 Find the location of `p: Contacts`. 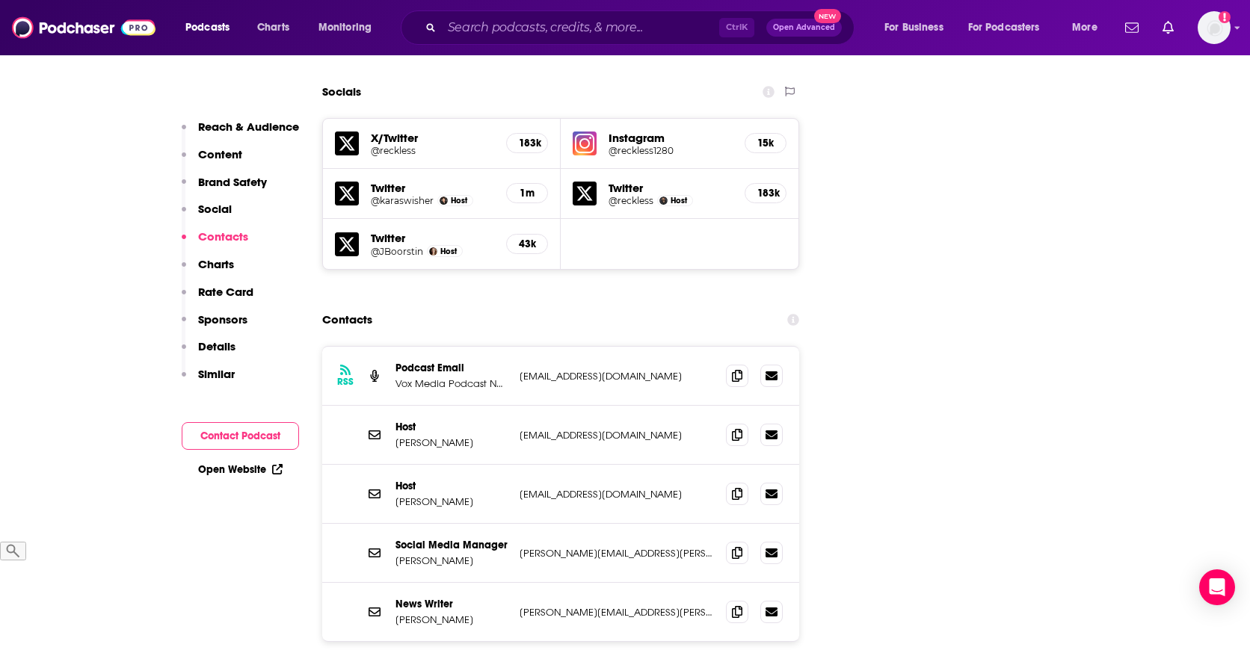

p: Contacts is located at coordinates (223, 236).